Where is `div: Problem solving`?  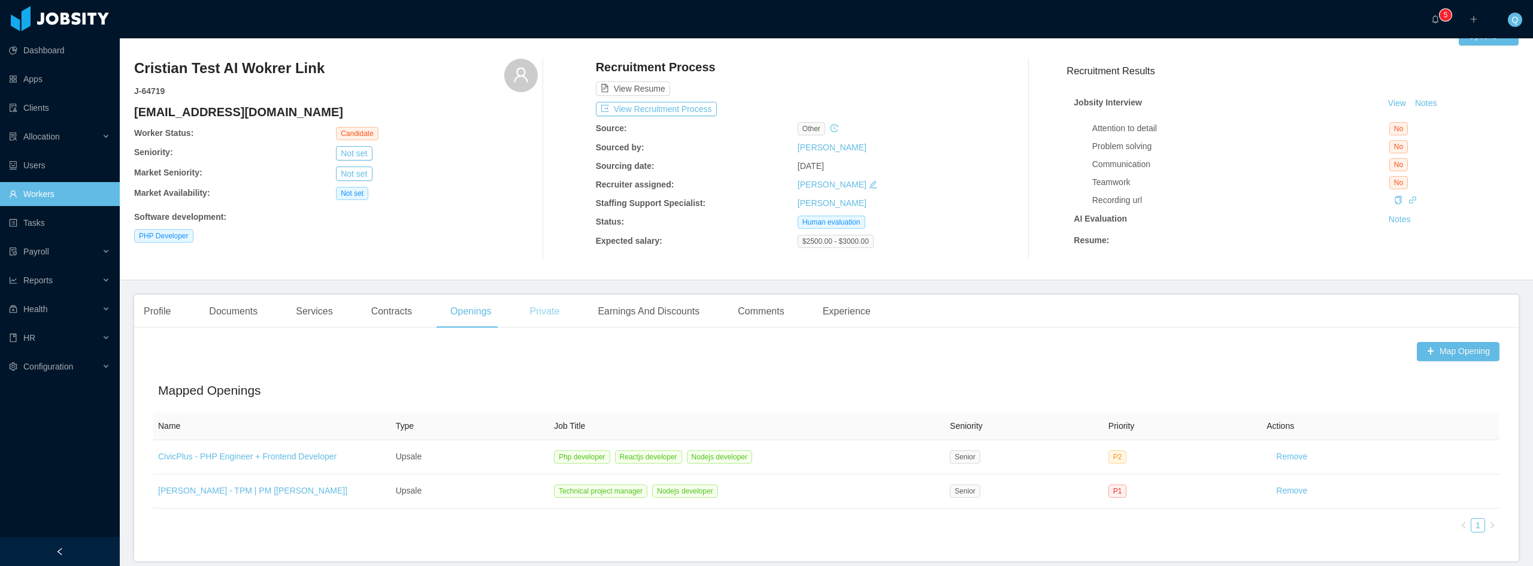 div: Problem solving is located at coordinates (1241, 146).